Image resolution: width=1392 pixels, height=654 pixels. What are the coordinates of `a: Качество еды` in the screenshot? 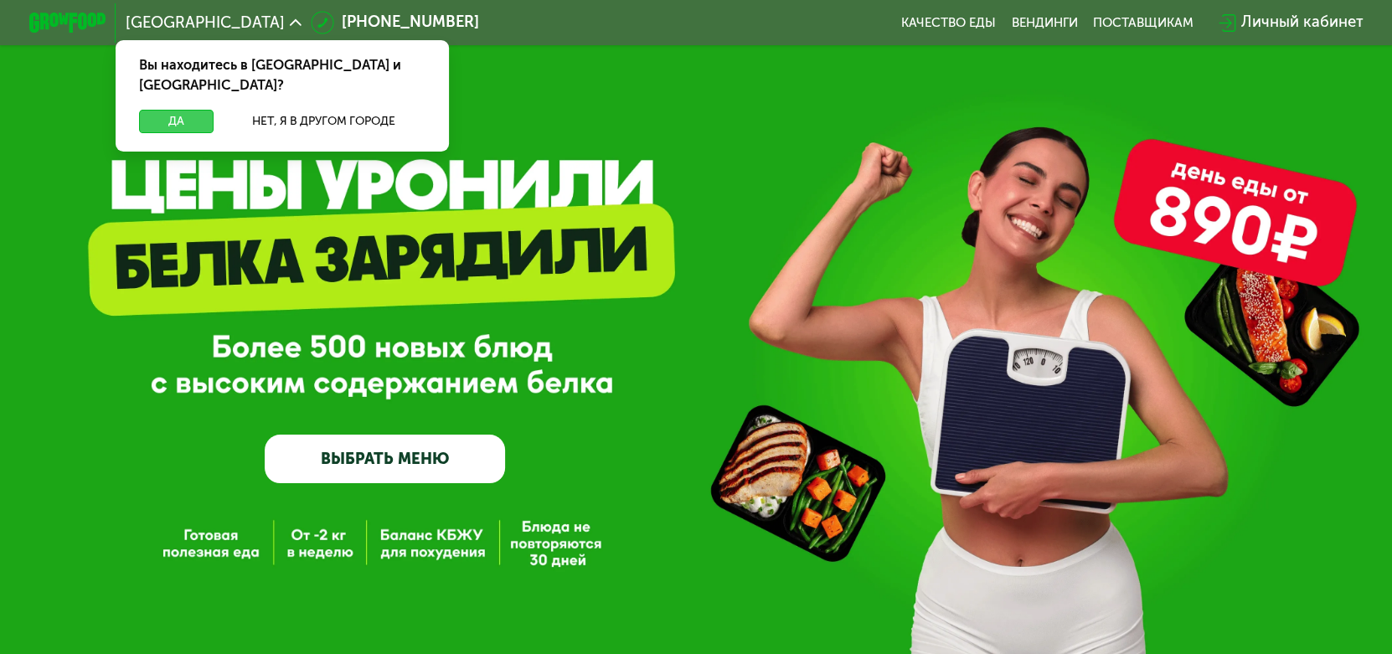 It's located at (948, 23).